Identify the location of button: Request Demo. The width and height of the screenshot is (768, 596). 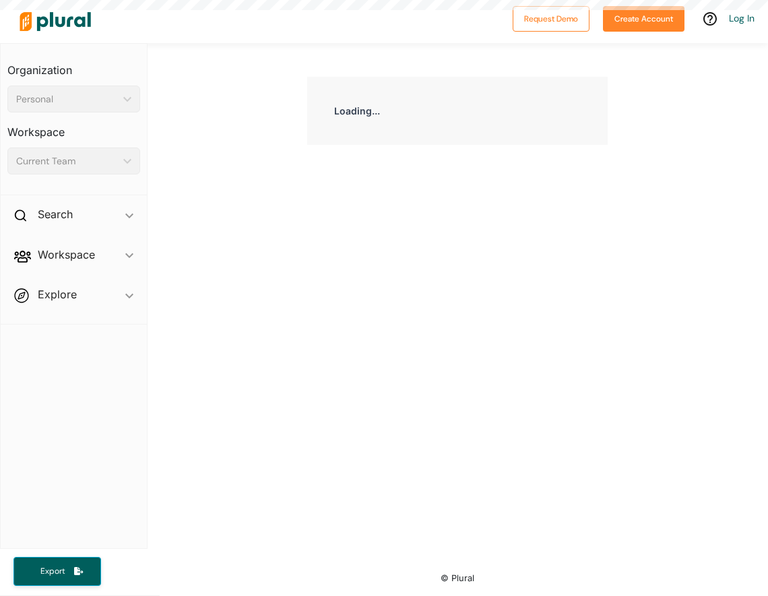
(551, 19).